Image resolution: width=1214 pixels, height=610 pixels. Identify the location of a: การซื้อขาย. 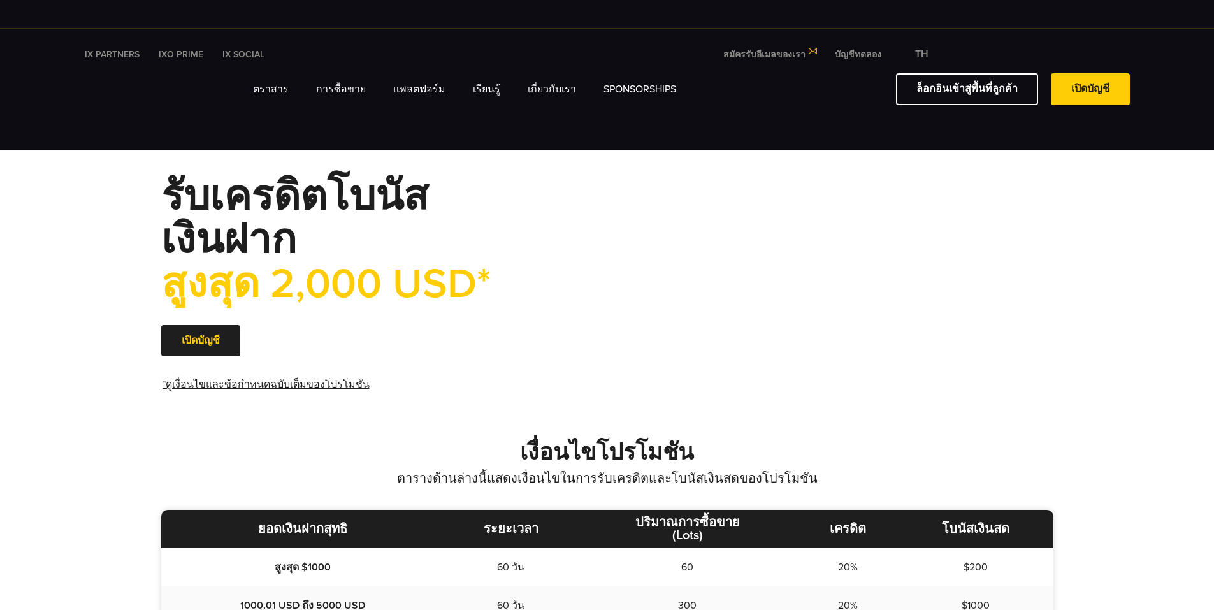
(347, 89).